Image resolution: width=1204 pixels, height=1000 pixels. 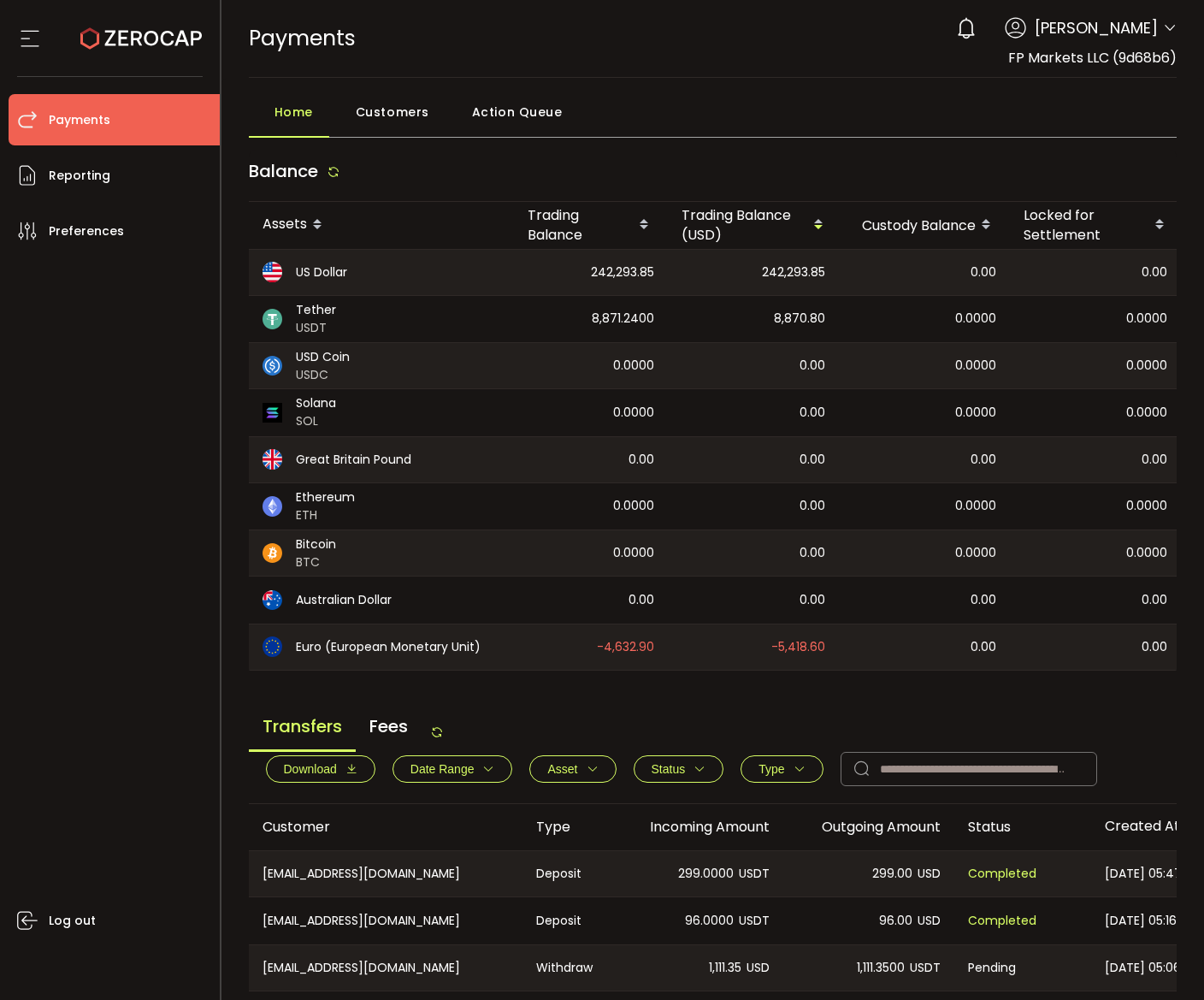 What do you see at coordinates (709, 921) in the screenshot?
I see `span: 96.0000` at bounding box center [709, 921].